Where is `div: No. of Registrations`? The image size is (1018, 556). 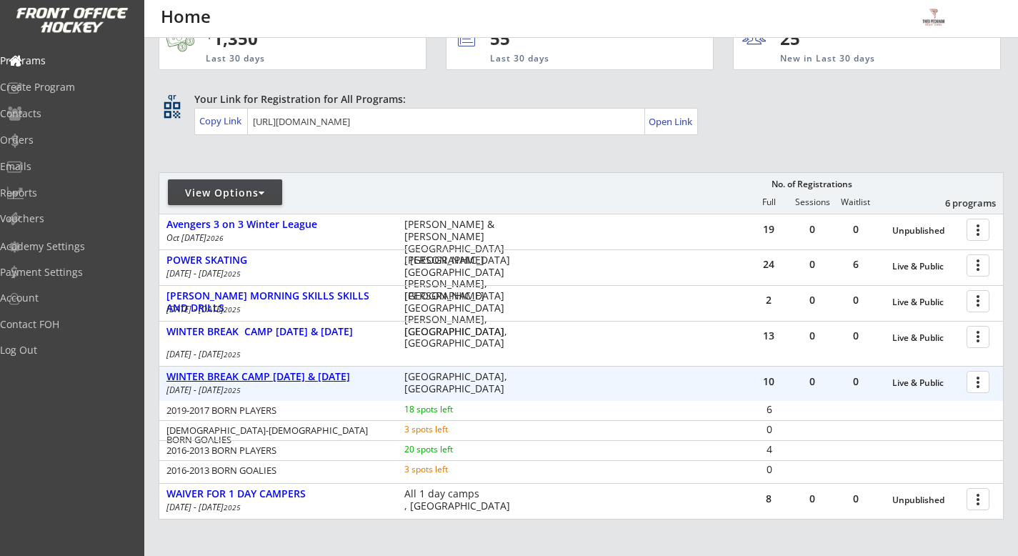
div: No. of Registrations is located at coordinates (811, 184).